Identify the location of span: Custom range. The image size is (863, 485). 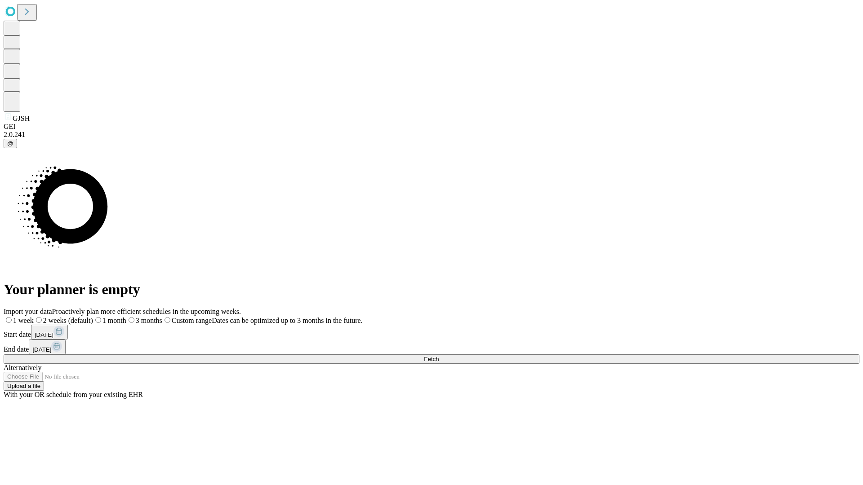
(191, 320).